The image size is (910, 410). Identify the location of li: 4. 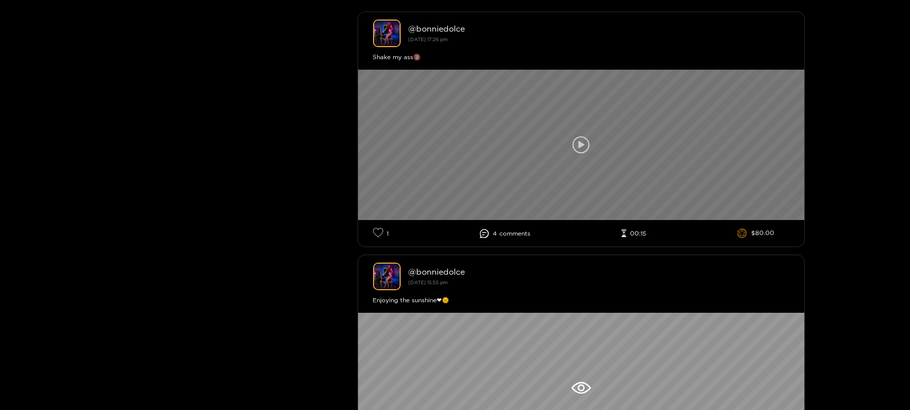
(505, 233).